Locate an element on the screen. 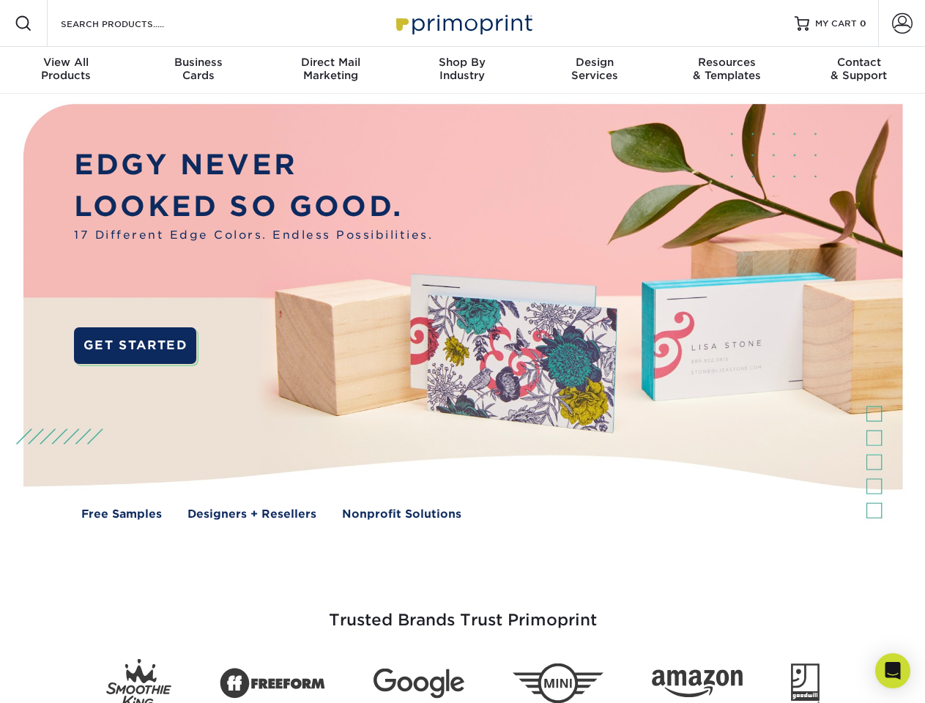  img: Google is located at coordinates (419, 684).